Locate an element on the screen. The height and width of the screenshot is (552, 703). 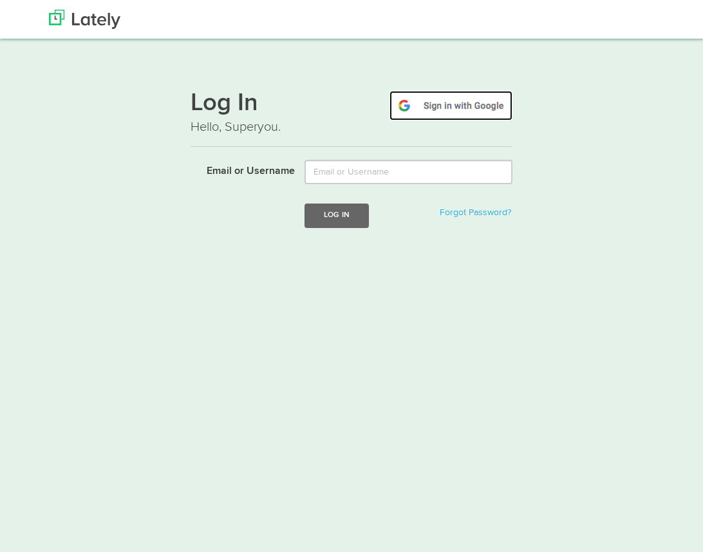
button: Log In is located at coordinates (337, 215).